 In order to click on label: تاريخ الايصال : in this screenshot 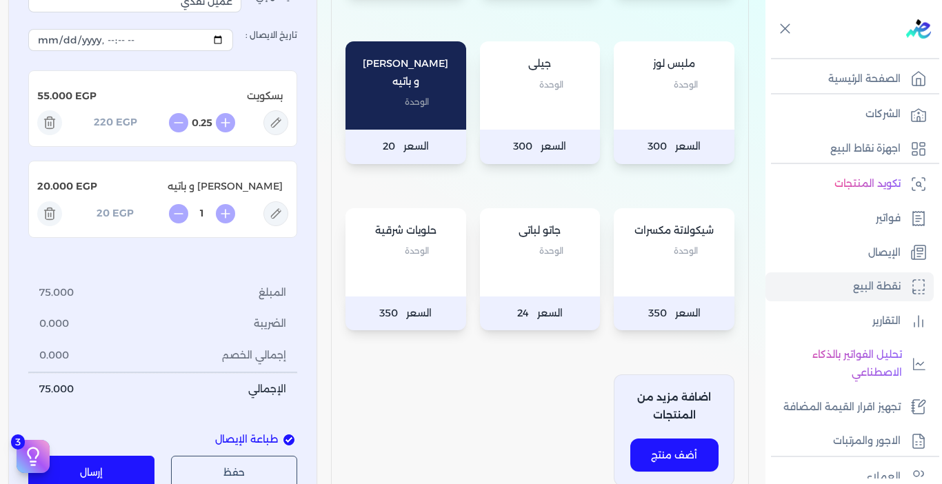, I will do `click(163, 39)`.